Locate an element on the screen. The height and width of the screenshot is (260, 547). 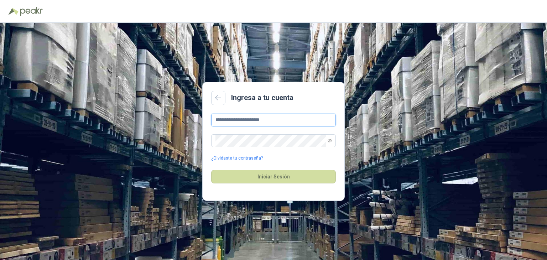
button: Iniciar Sesión is located at coordinates (274, 177).